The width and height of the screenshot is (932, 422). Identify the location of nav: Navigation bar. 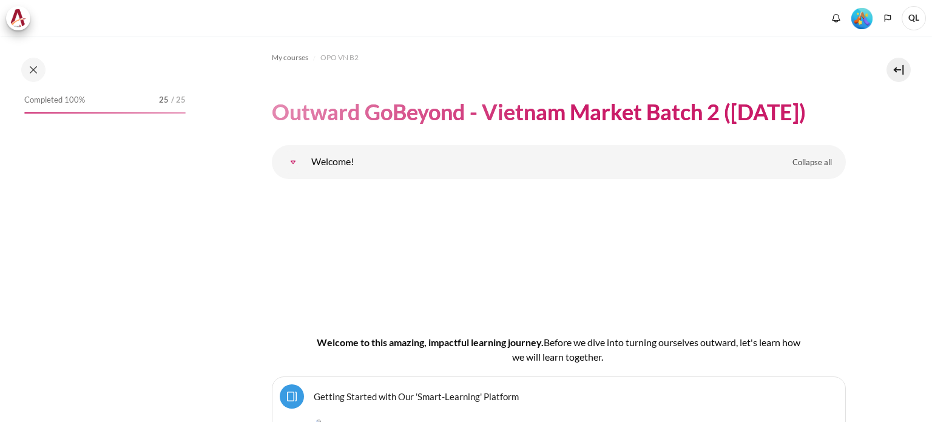
(559, 58).